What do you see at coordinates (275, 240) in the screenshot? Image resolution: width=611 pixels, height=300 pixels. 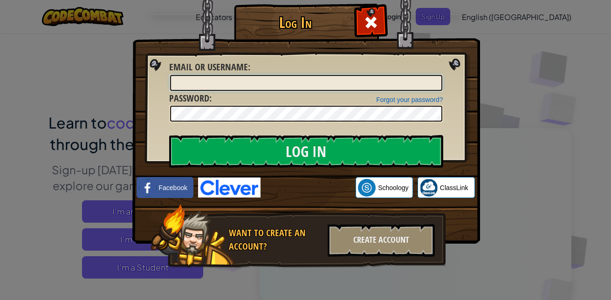 I see `div: Want to create an account?` at bounding box center [275, 240].